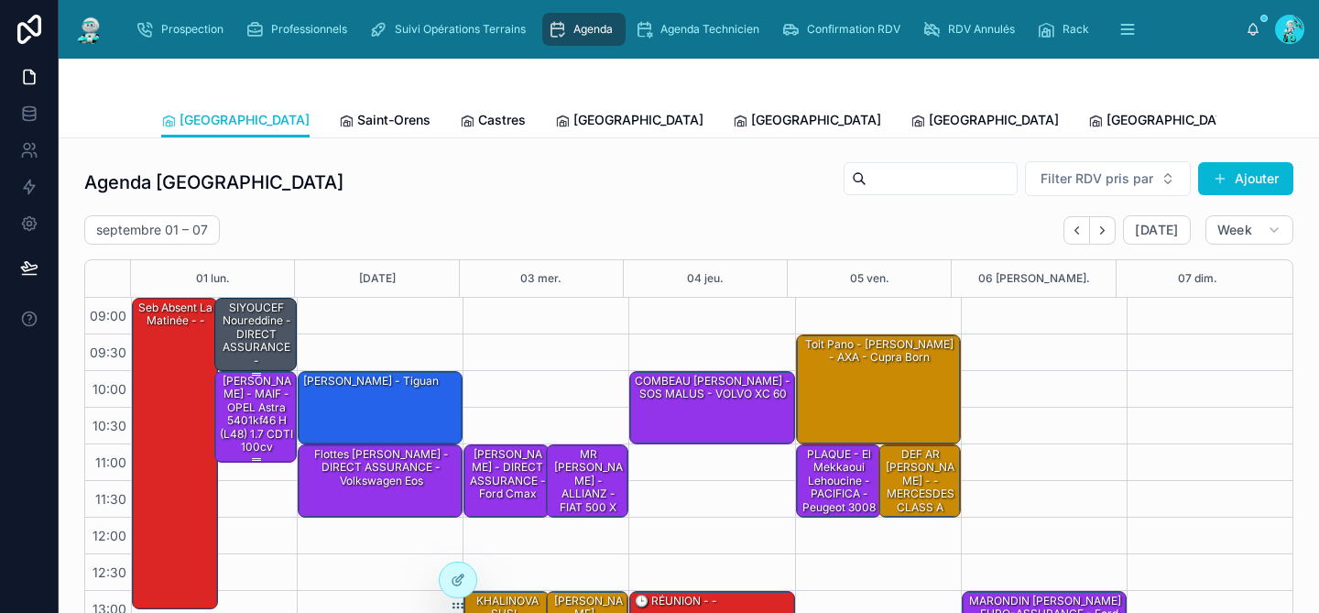 This screenshot has height=613, width=1319. What do you see at coordinates (109, 572) in the screenshot?
I see `span: 12:30` at bounding box center [109, 572].